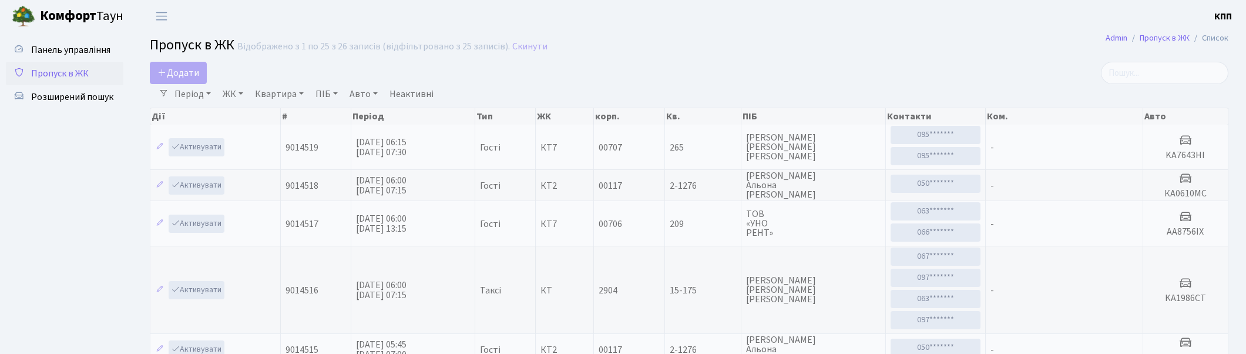 The width and height of the screenshot is (1246, 354). Describe the element at coordinates (565, 116) in the screenshot. I see `th: ЖК` at that location.